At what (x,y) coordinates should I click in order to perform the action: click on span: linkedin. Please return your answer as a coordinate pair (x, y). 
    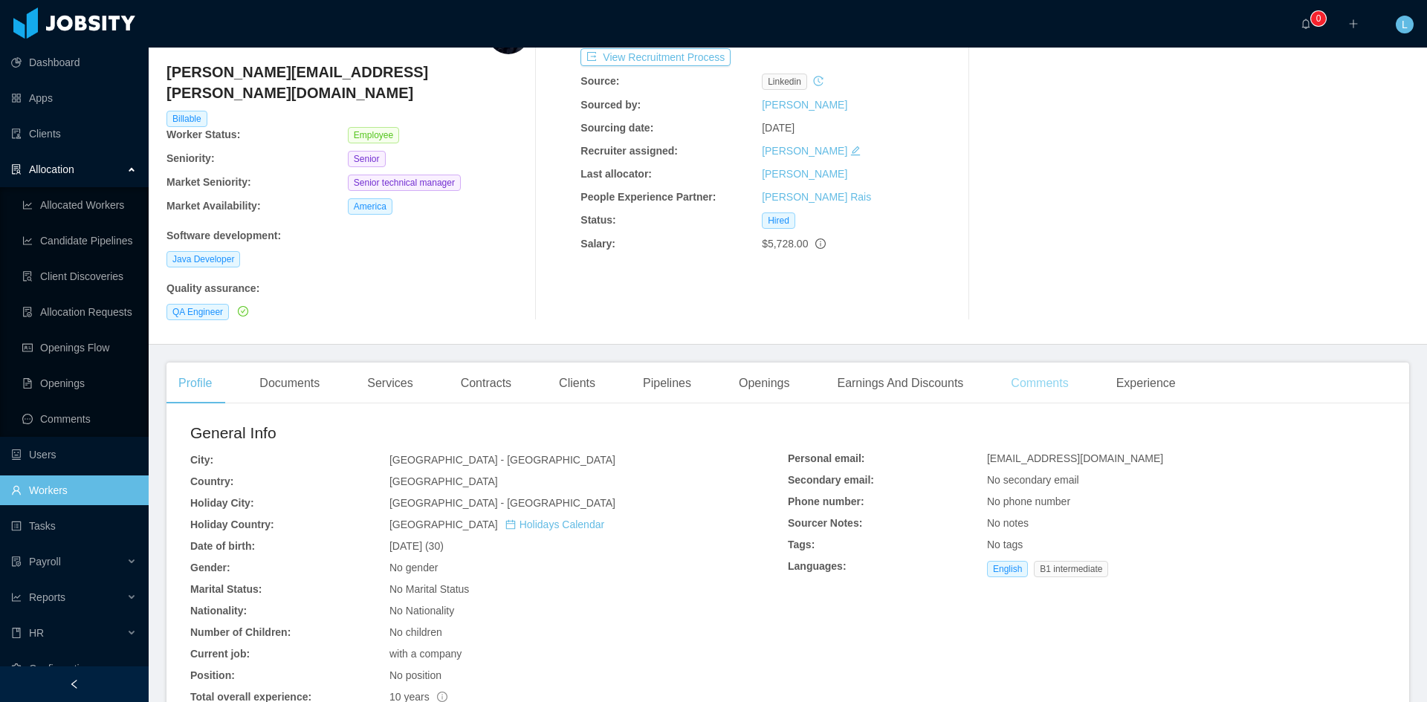
    Looking at the image, I should click on (784, 82).